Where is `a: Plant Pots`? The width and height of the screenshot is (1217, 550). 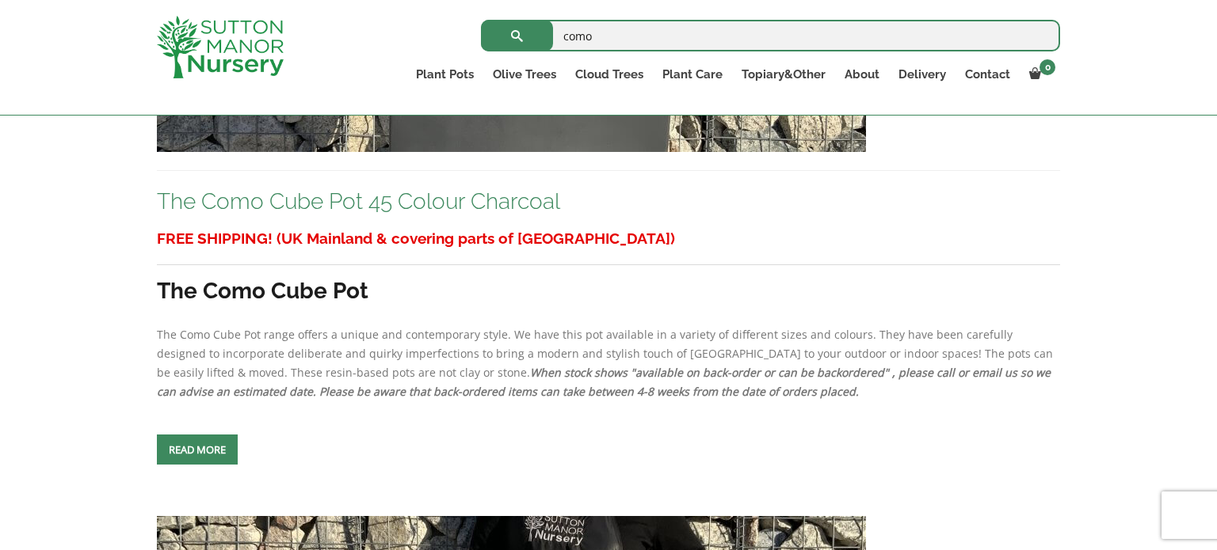
a: Plant Pots is located at coordinates (444, 74).